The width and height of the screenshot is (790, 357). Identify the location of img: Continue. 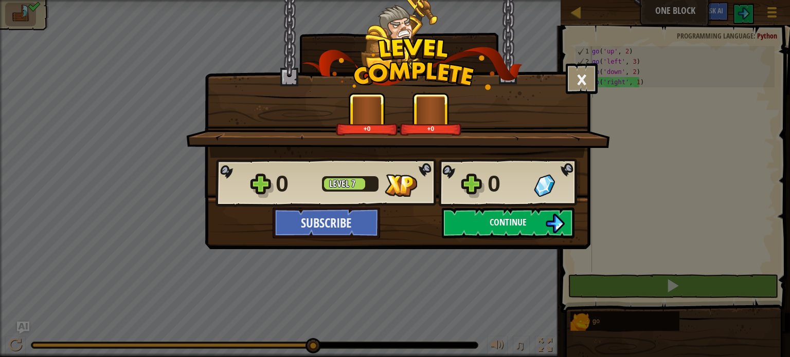
(555, 224).